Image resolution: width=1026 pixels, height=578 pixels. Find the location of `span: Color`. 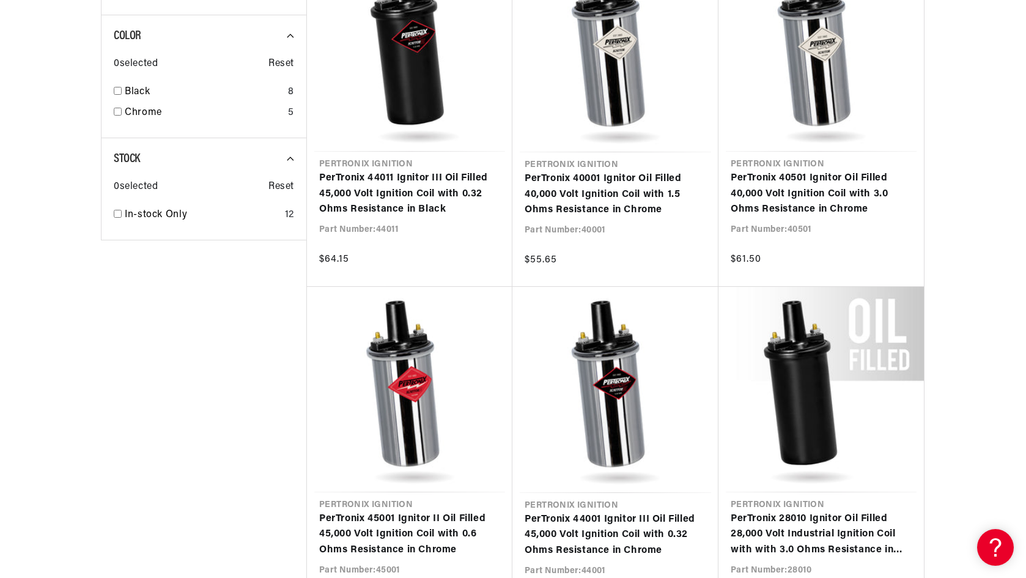

span: Color is located at coordinates (127, 36).